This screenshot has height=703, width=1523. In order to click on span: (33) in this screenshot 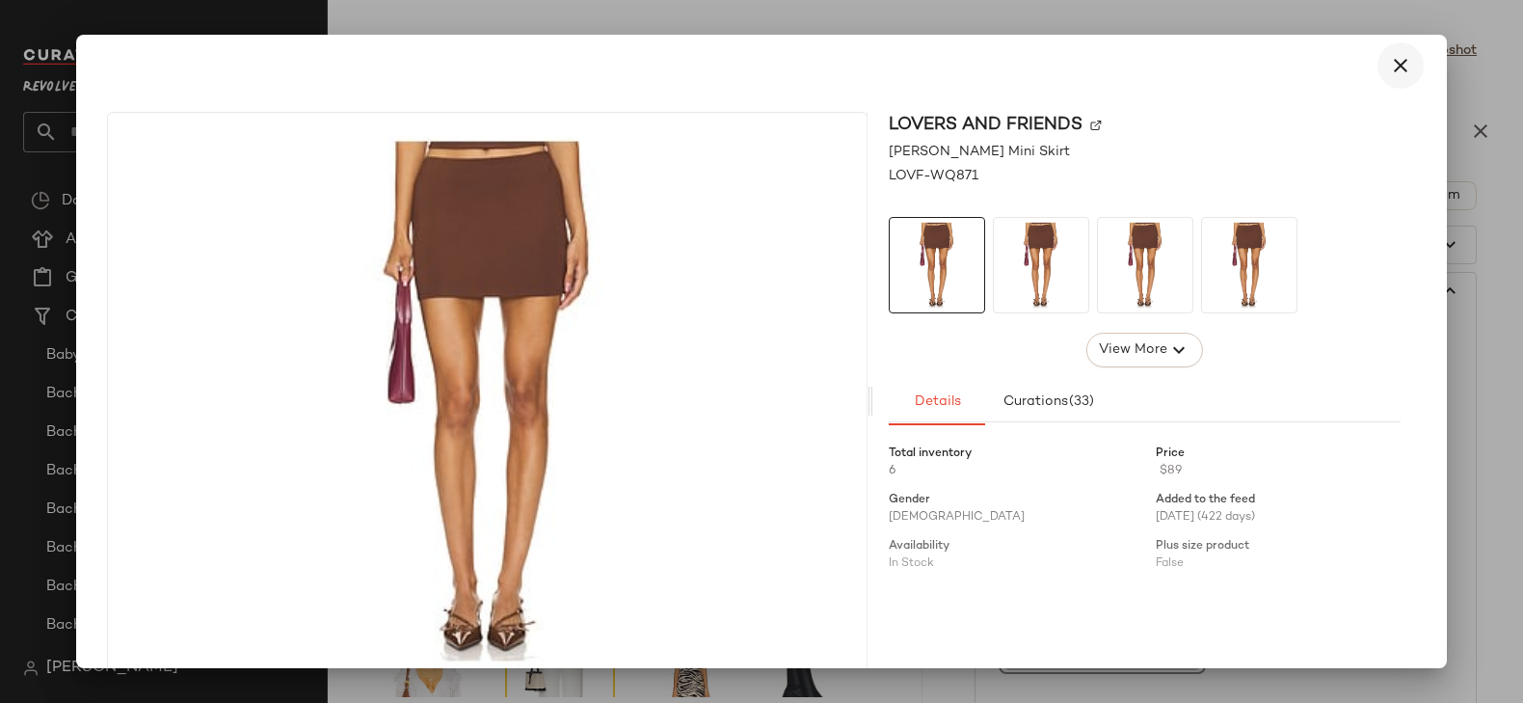, I will do `click(1080, 402)`.